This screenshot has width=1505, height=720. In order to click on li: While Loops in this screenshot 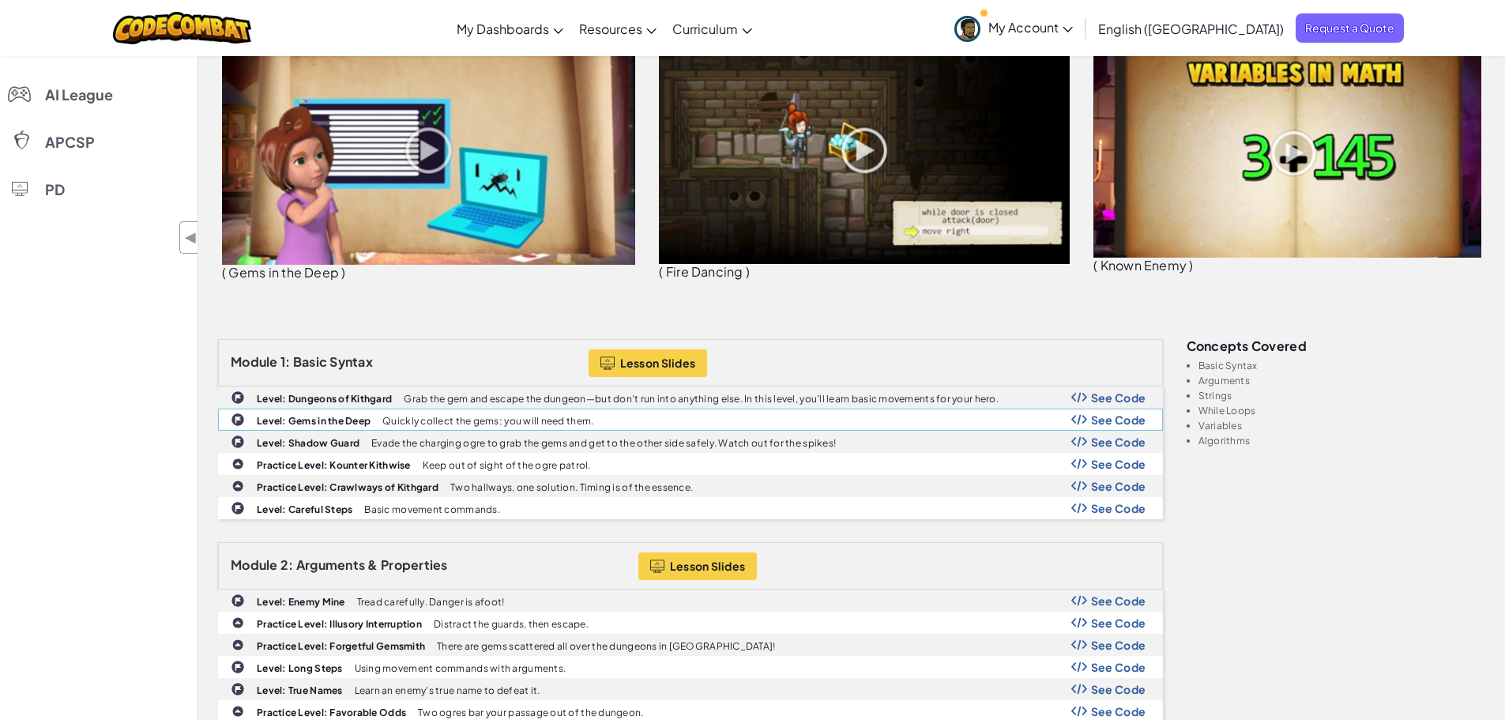, I will do `click(1342, 410)`.